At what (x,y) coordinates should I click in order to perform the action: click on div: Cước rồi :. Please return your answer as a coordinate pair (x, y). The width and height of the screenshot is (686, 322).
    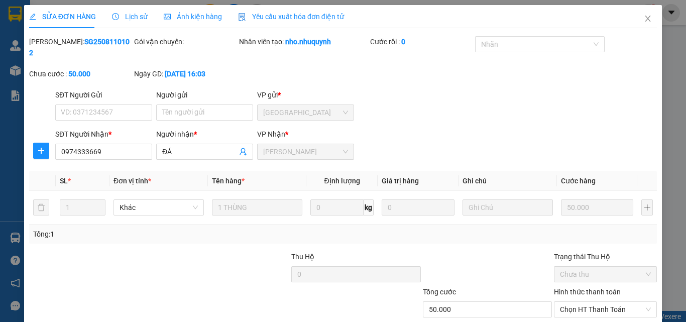
    Looking at the image, I should click on (421, 42).